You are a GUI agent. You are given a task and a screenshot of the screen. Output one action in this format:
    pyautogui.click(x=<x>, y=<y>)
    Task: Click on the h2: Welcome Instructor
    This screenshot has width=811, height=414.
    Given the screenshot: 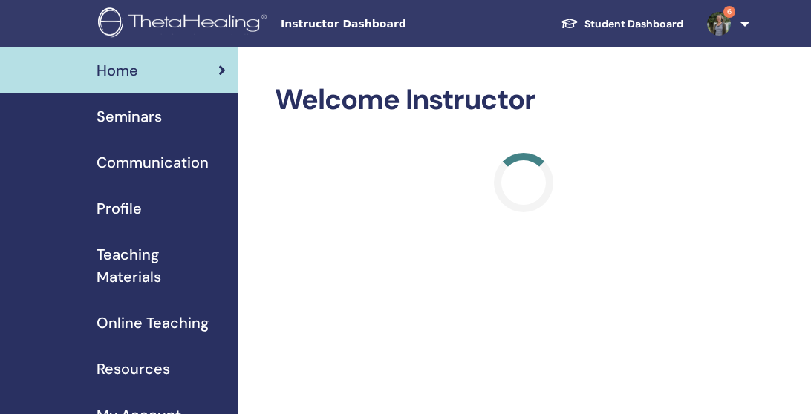 What is the action you would take?
    pyautogui.click(x=523, y=100)
    